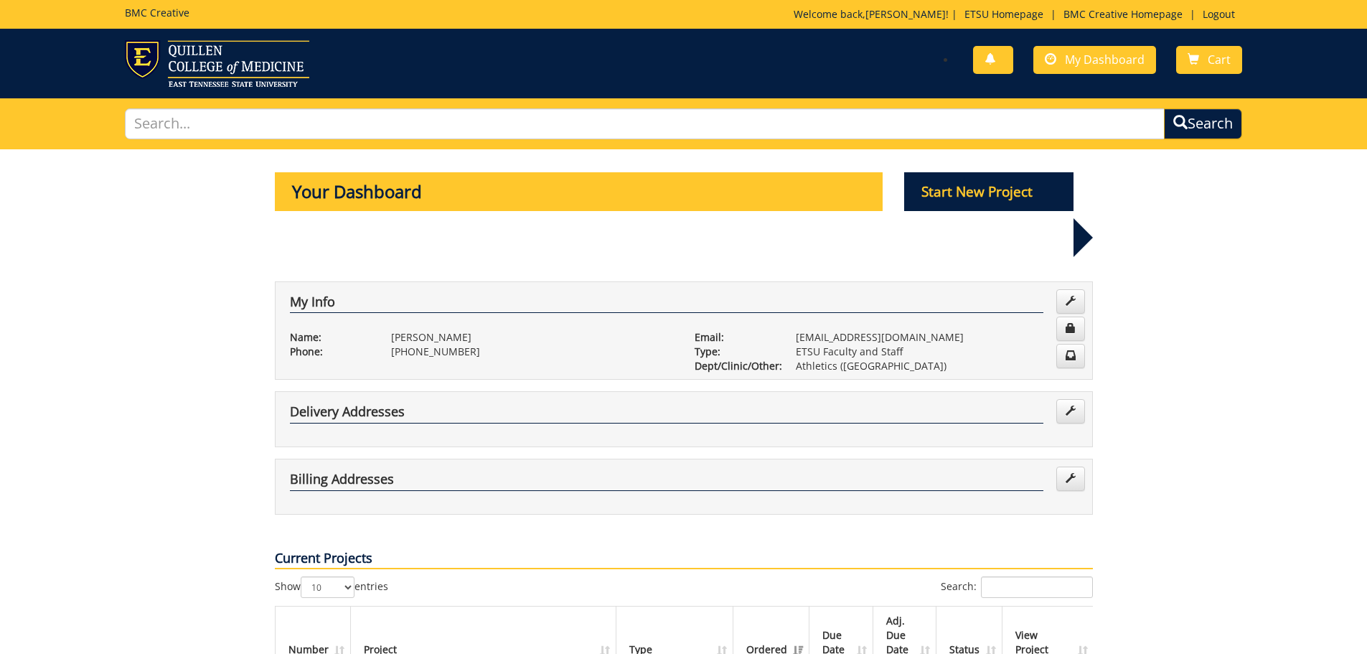 The width and height of the screenshot is (1367, 654). I want to click on p: Name:, so click(329, 337).